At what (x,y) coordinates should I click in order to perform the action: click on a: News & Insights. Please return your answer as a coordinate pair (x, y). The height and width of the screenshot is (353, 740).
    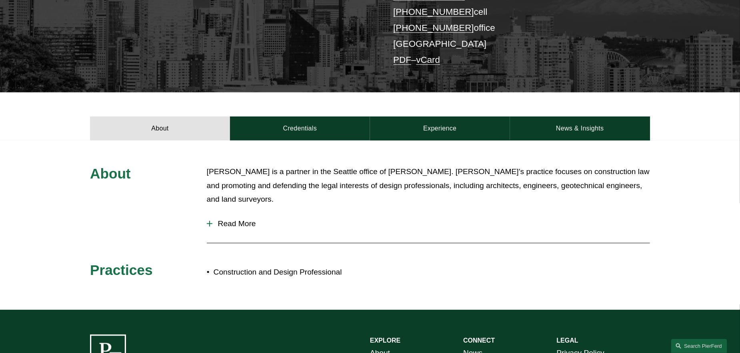
    Looking at the image, I should click on (580, 128).